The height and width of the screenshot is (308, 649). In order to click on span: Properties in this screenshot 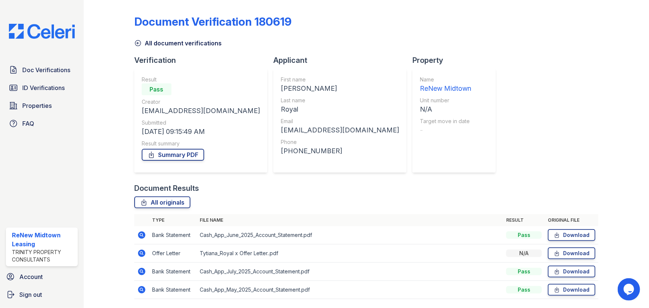, I will do `click(37, 106)`.